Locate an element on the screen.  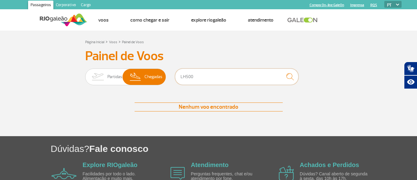
a: Página Inicial is located at coordinates (95, 42).